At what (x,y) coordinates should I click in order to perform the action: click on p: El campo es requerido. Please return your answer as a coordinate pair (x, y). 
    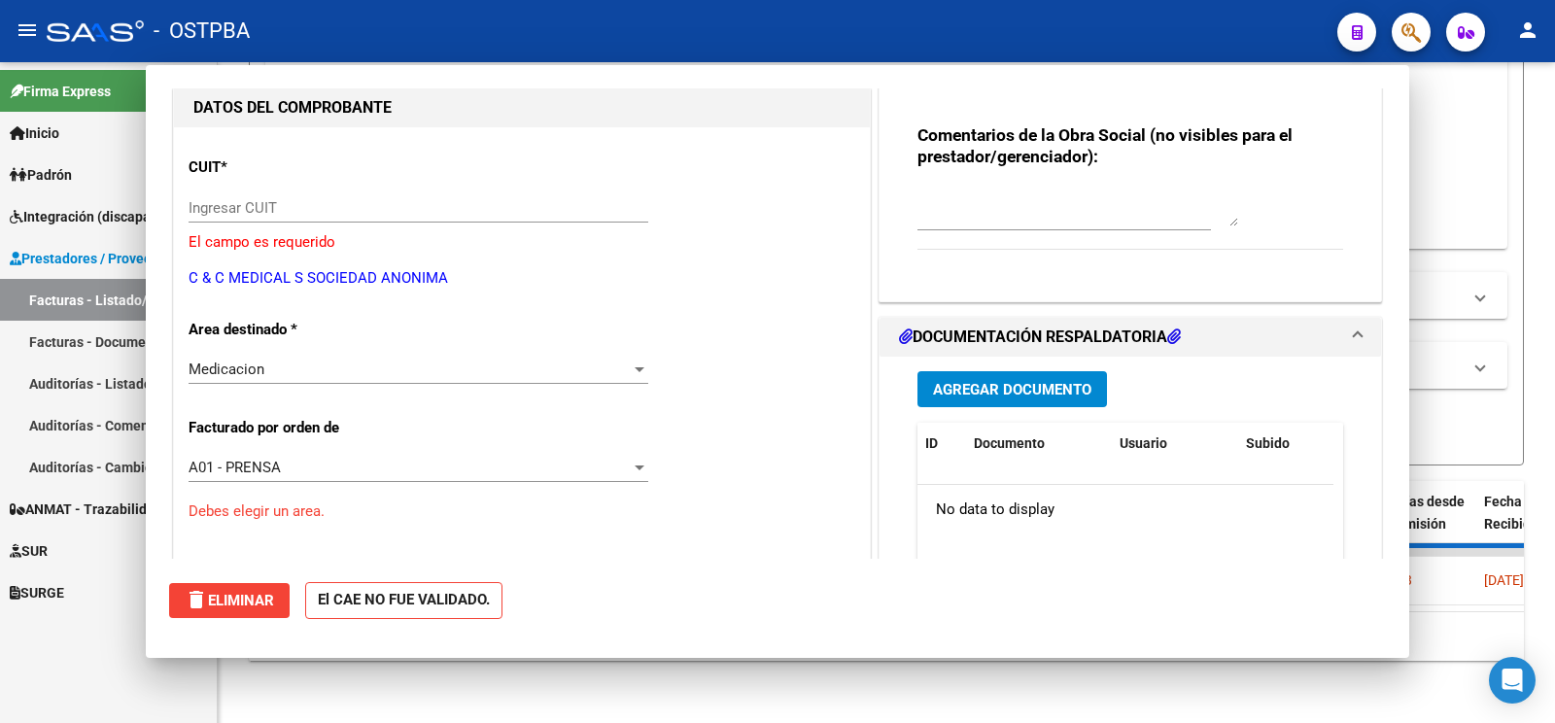
    Looking at the image, I should click on (522, 242).